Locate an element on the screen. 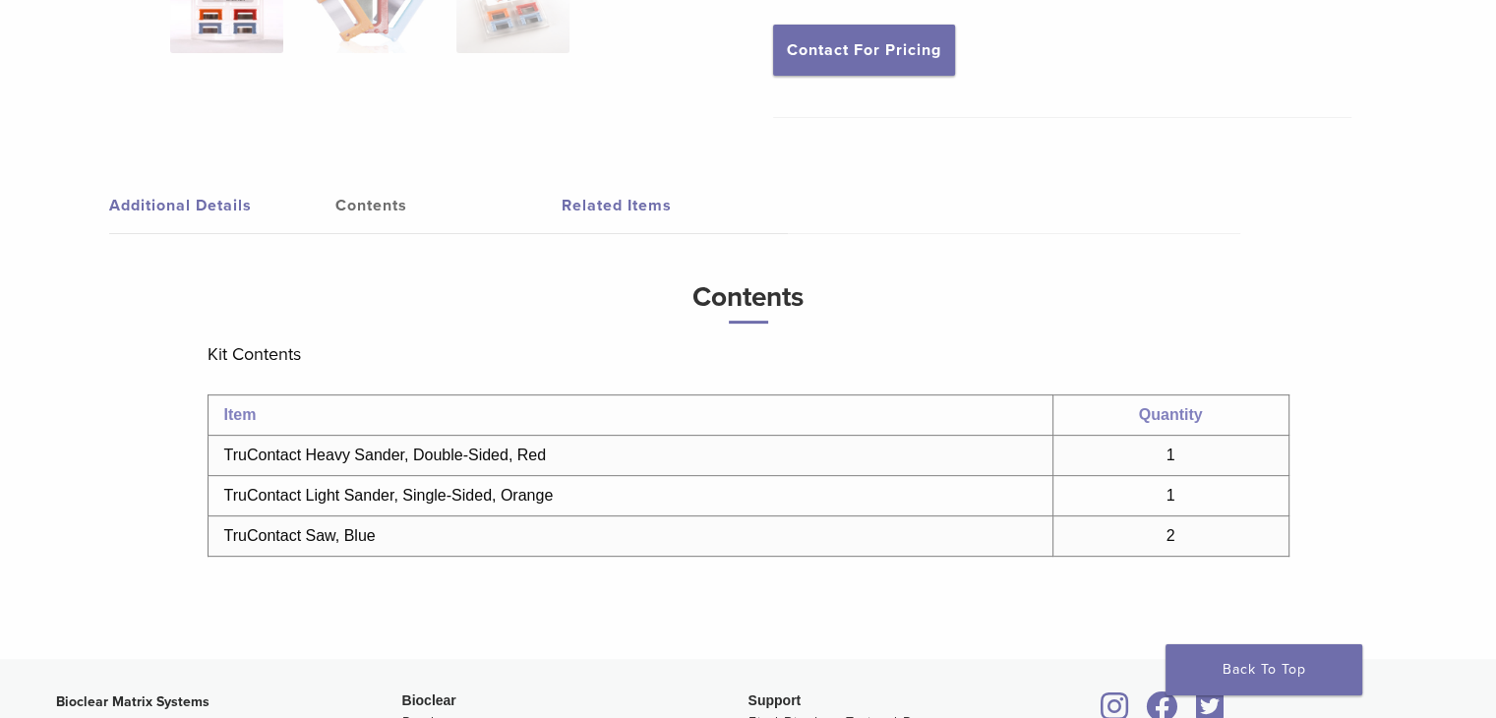 This screenshot has width=1496, height=718. h3: Contents is located at coordinates (749, 298).